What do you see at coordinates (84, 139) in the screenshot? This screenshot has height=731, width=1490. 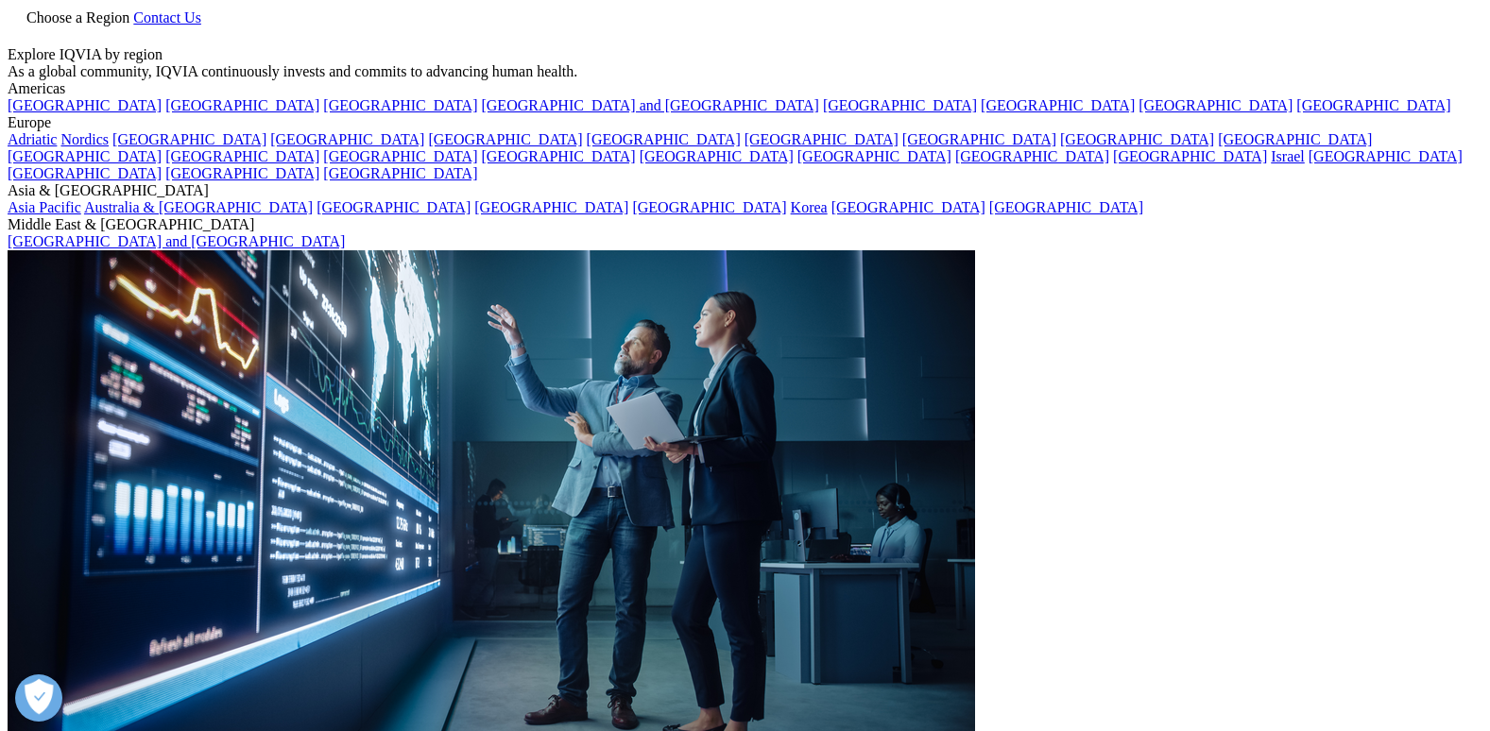 I see `a: Nordics` at bounding box center [84, 139].